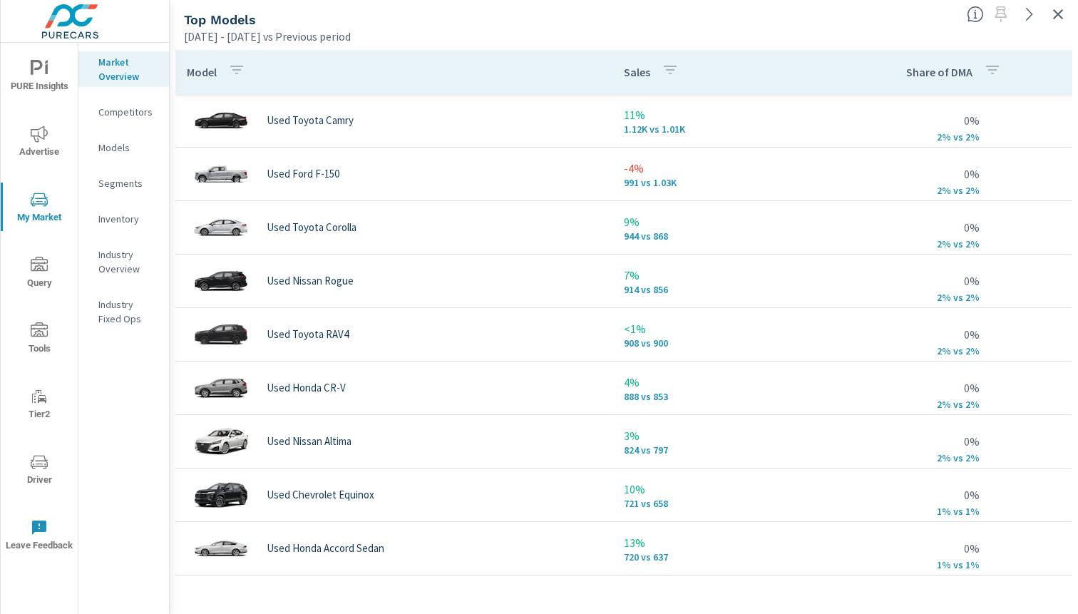  I want to click on p: 824 vs 797, so click(727, 450).